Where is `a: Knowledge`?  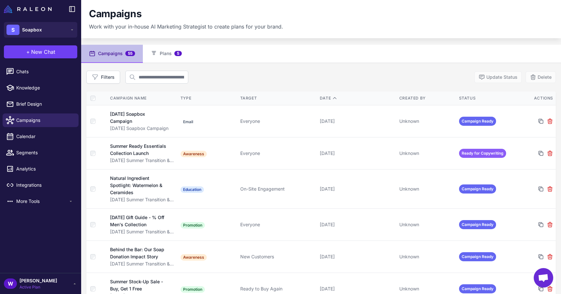
a: Knowledge is located at coordinates (41, 88).